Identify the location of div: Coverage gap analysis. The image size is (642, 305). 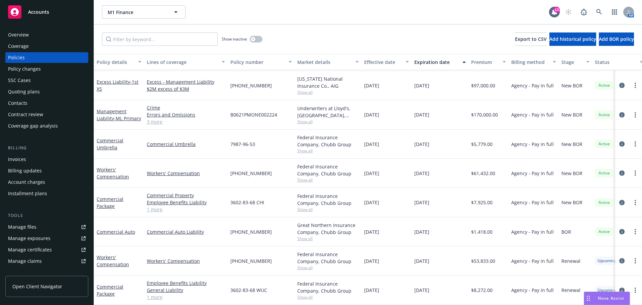
(33, 126).